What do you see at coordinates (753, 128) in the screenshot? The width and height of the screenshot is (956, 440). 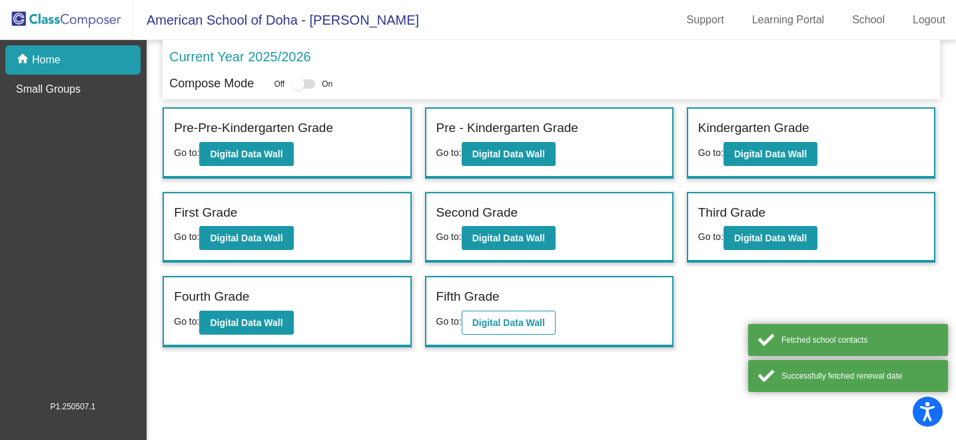 I see `label: Kindergarten Grade` at bounding box center [753, 128].